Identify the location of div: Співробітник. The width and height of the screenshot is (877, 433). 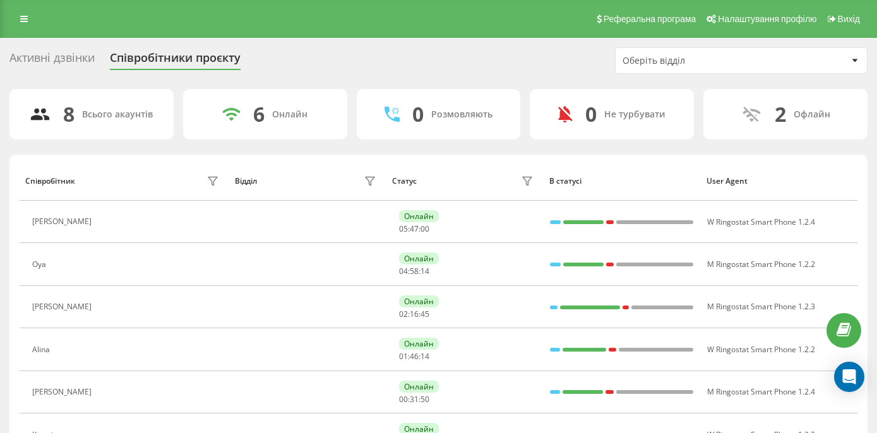
(50, 181).